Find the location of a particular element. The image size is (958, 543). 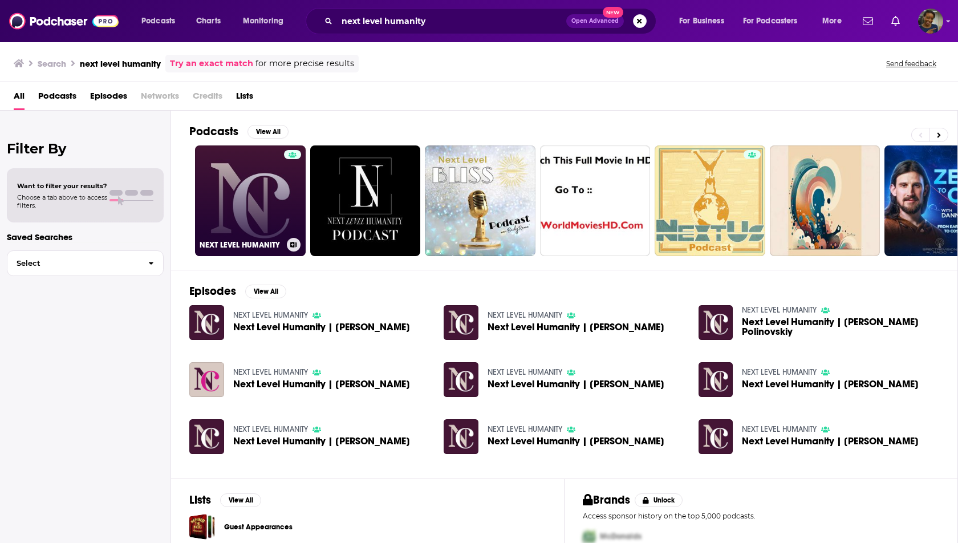

a: Podchaser - Follow, Share and Rate Podcasts is located at coordinates (64, 21).